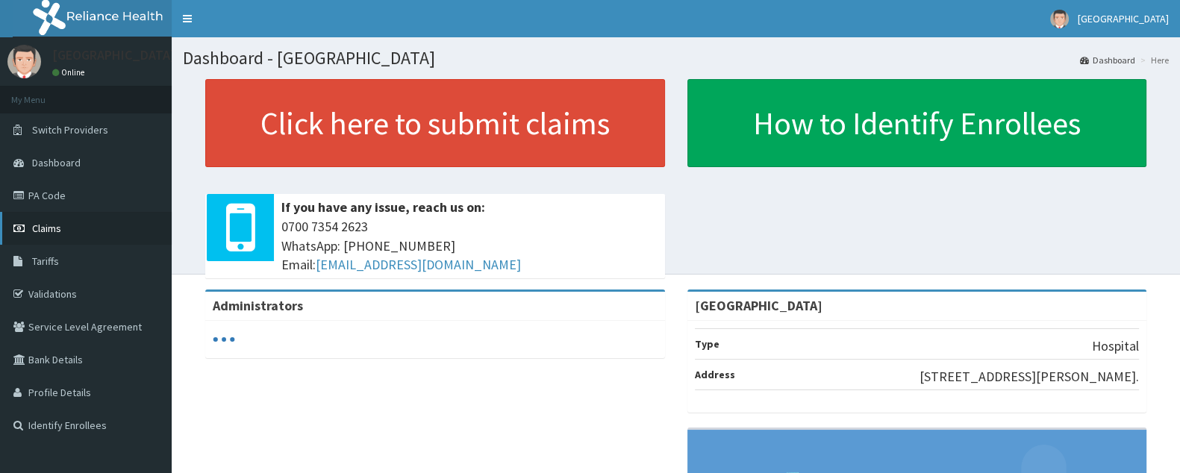 This screenshot has width=1180, height=473. I want to click on a: Dashboard, so click(1108, 60).